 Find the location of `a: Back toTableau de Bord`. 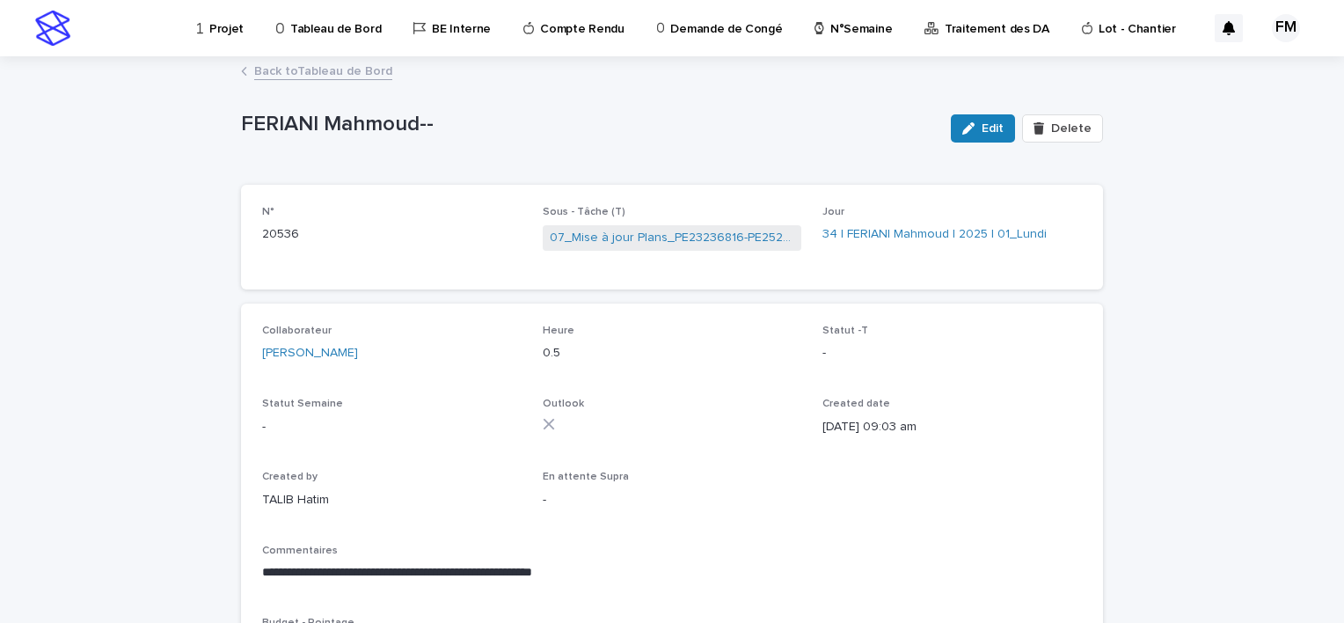

a: Back toTableau de Bord is located at coordinates (323, 70).